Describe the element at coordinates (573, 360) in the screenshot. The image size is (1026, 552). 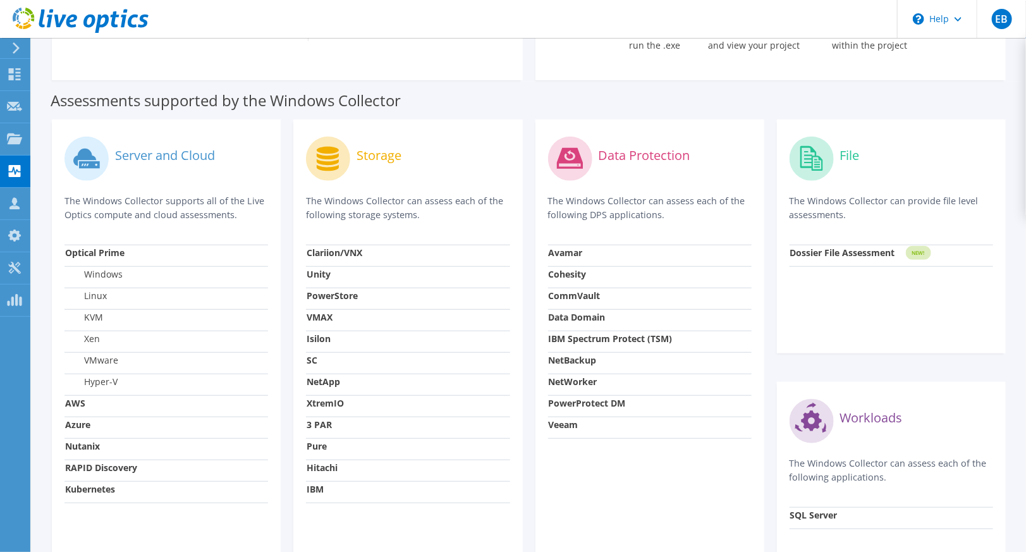
I see `strong: NetBackup` at that location.